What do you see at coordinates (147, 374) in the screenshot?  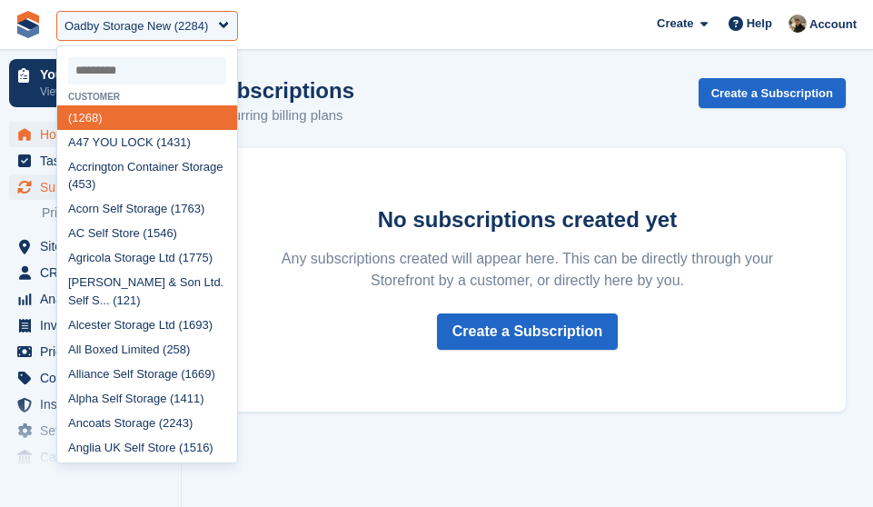 I see `div: Alliance Self Storage (1669)` at bounding box center [147, 374].